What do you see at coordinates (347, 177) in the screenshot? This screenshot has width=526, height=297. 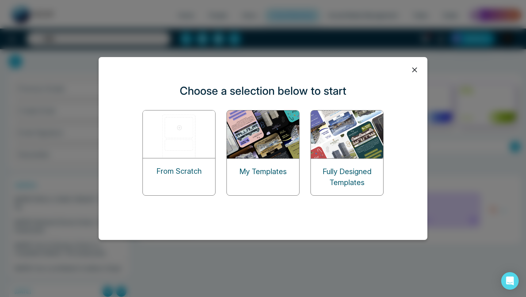 I see `p: Fully Designed Templates` at bounding box center [347, 177].